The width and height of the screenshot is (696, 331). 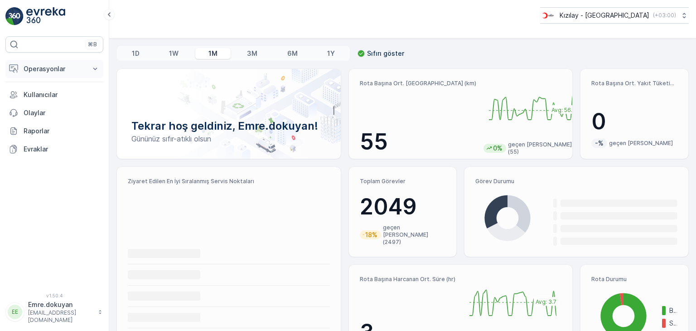 I want to click on p: Bitmiş, so click(x=674, y=311).